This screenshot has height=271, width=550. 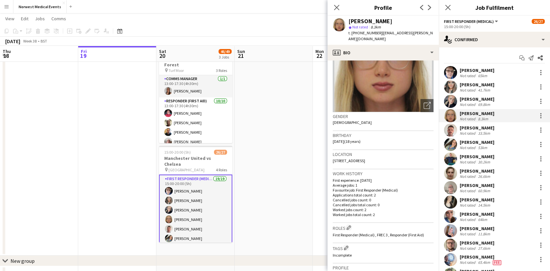 I want to click on p: Worked jobs count: 2, so click(x=383, y=210).